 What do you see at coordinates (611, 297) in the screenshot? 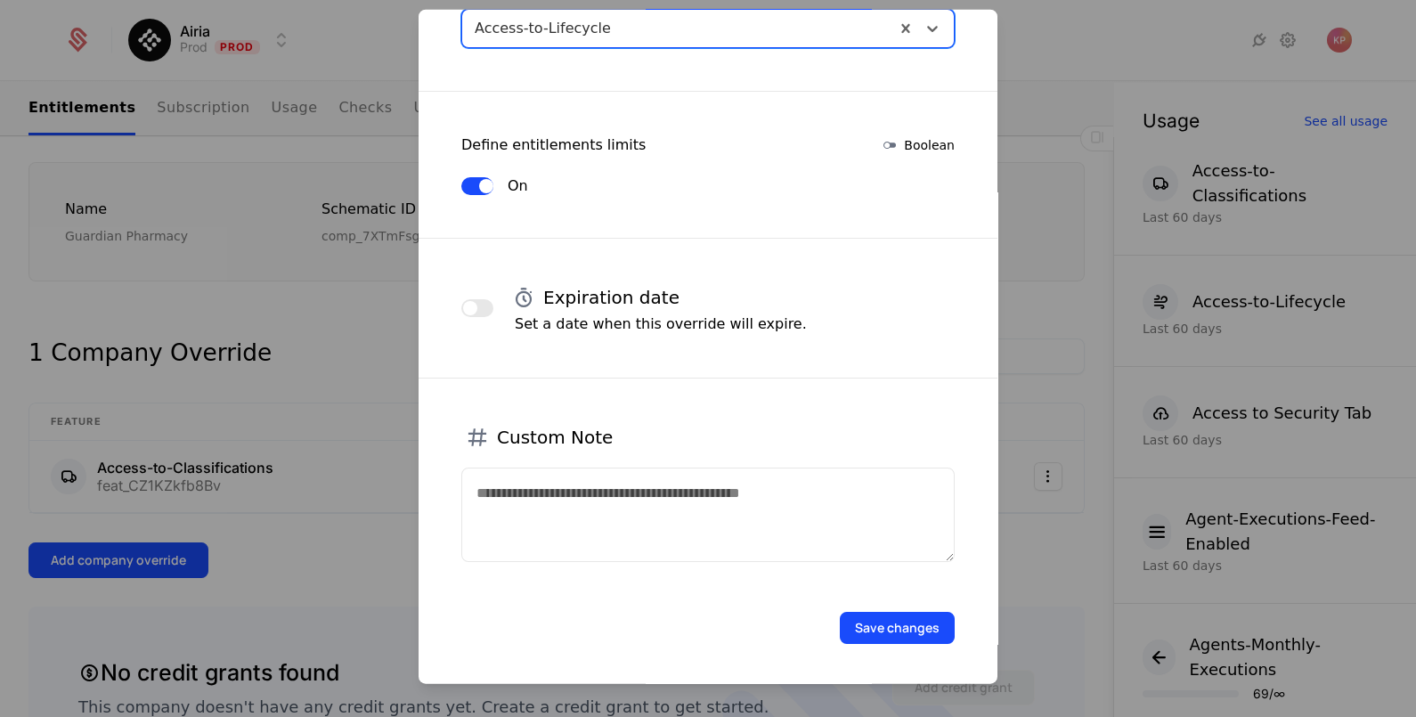
I see `h4: Expiration date` at bounding box center [611, 297].